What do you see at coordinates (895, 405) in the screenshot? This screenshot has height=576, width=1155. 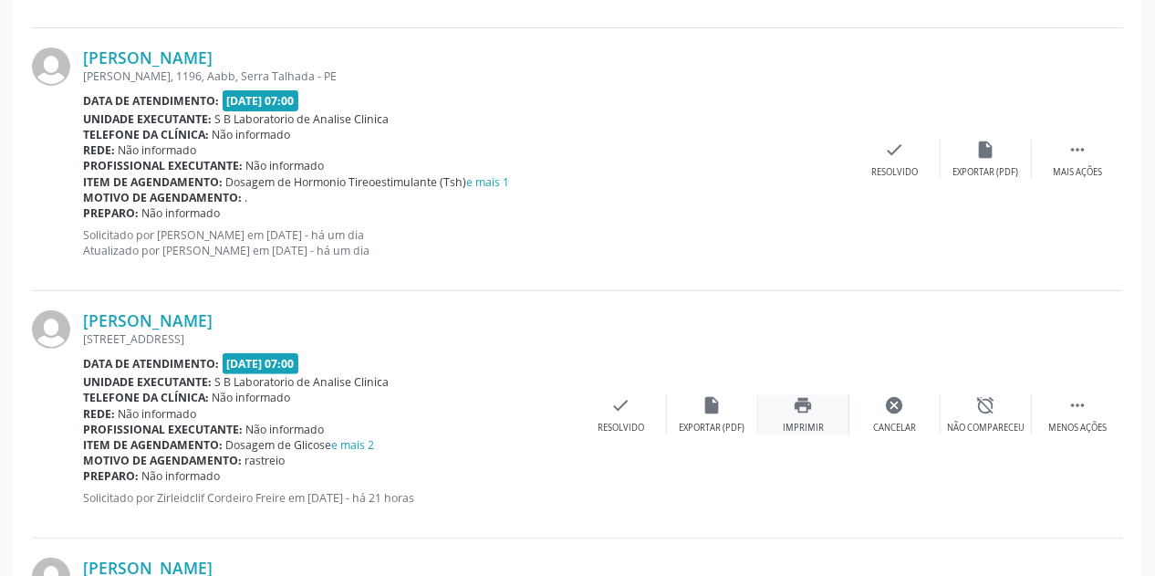 I see `i: cancel` at bounding box center [895, 405].